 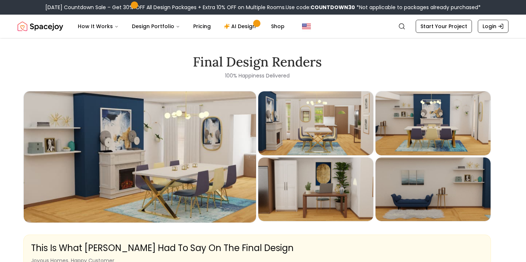 I want to click on button: How It Works, so click(x=98, y=26).